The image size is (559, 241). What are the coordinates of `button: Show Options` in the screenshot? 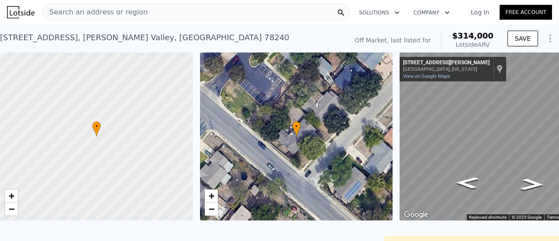 It's located at (550, 38).